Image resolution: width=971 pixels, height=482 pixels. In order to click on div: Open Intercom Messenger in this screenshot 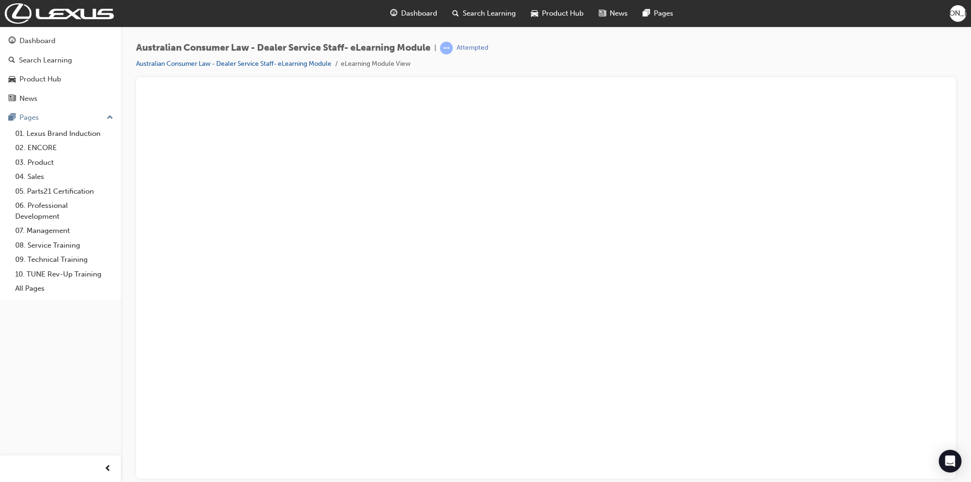, I will do `click(950, 462)`.